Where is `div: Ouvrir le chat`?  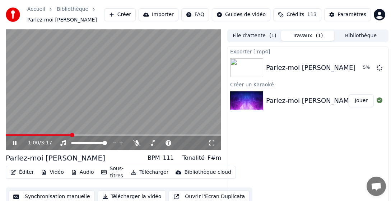 div: Ouvrir le chat is located at coordinates (376, 187).